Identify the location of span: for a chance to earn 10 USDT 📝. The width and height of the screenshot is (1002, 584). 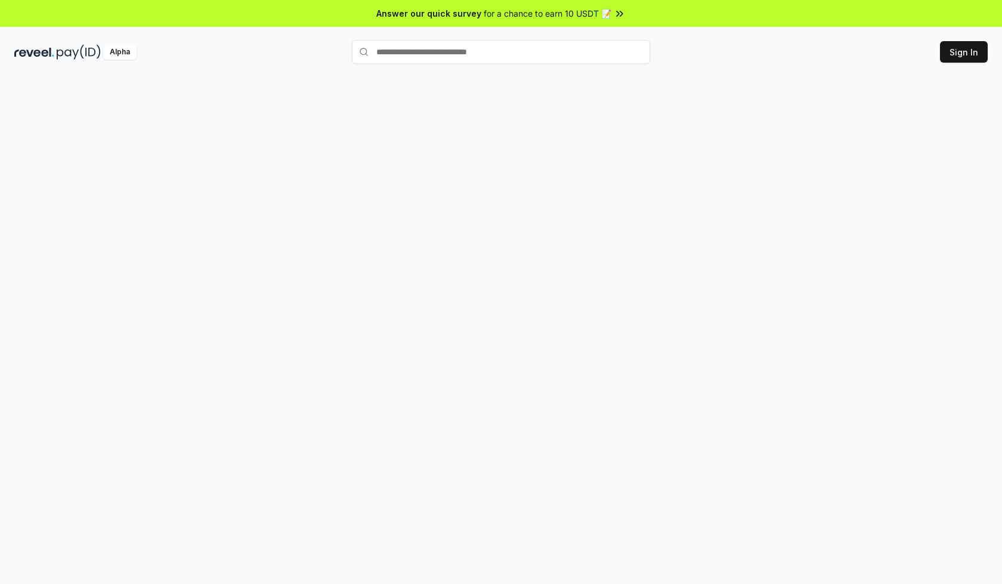
(548, 13).